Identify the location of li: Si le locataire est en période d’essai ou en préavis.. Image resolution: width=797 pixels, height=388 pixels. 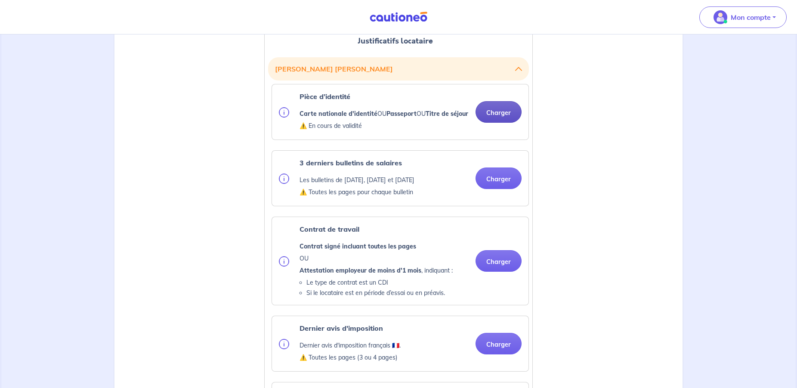
(379, 292).